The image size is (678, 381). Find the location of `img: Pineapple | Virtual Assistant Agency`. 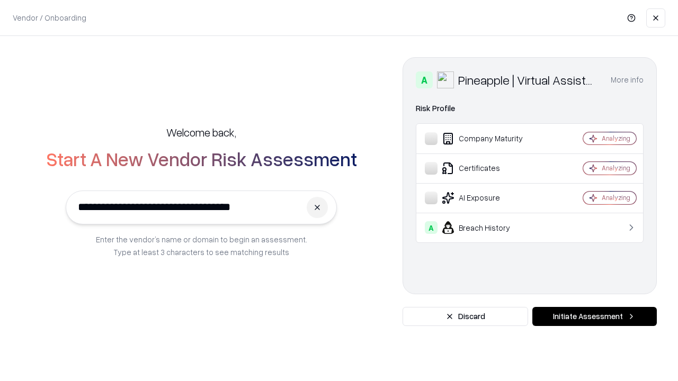

img: Pineapple | Virtual Assistant Agency is located at coordinates (446, 80).